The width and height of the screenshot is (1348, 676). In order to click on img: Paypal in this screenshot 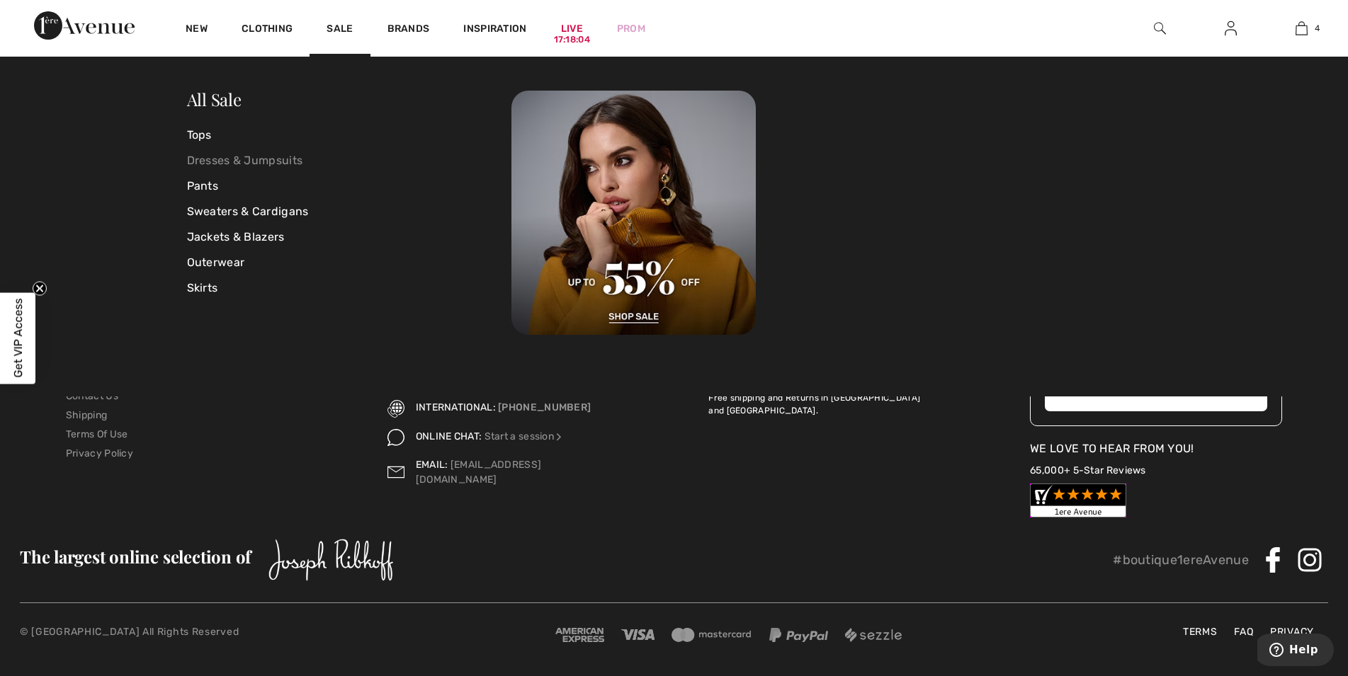, I will do `click(798, 635)`.